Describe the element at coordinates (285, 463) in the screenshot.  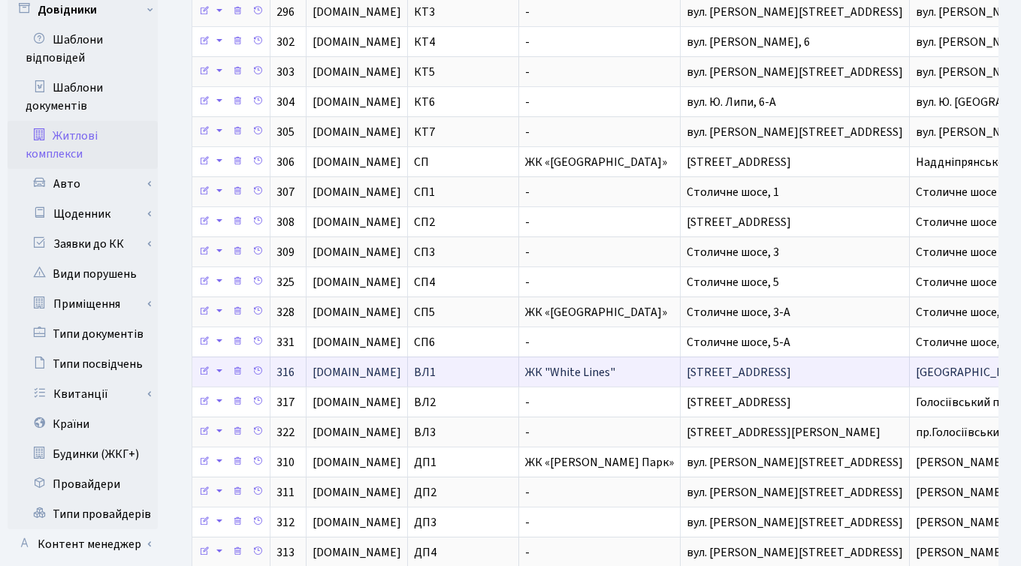
I see `span: 310` at that location.